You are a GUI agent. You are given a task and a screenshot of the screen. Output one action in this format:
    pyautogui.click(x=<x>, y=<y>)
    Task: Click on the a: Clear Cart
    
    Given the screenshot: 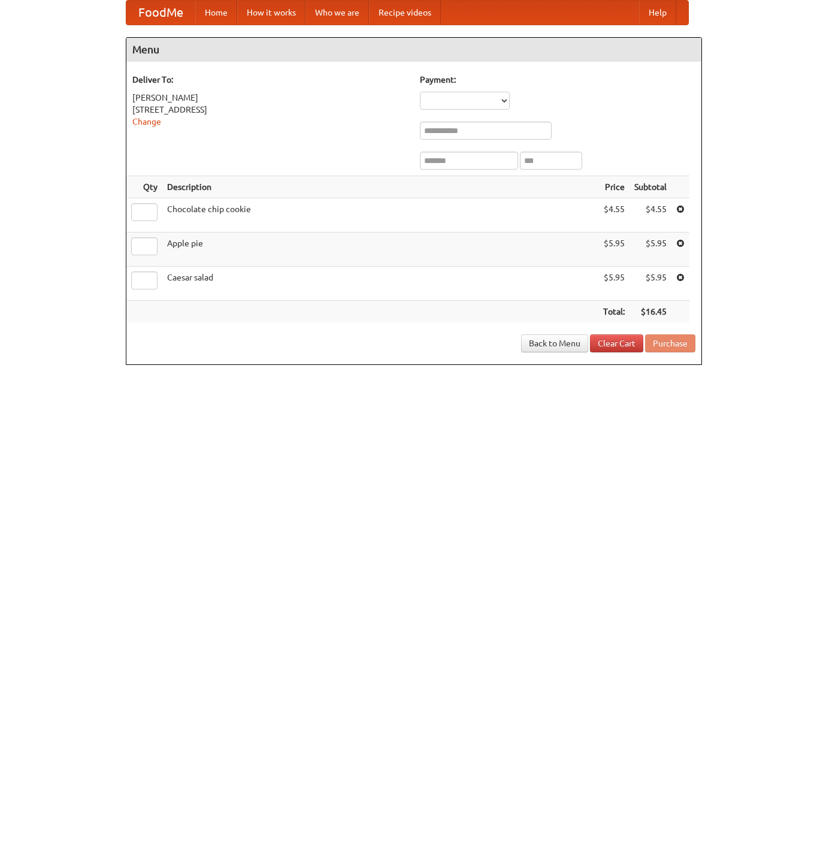 What is the action you would take?
    pyautogui.click(x=617, y=343)
    